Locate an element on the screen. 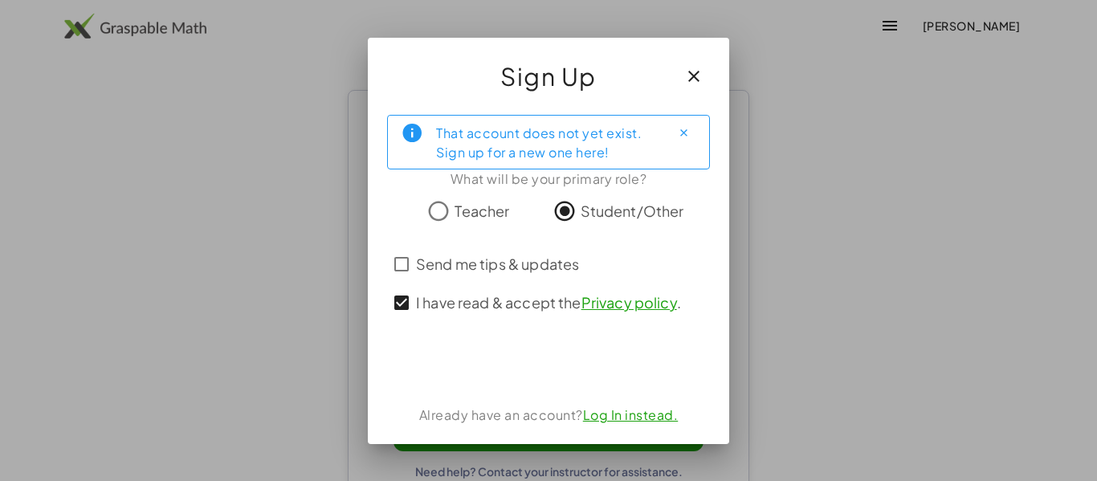 Image resolution: width=1097 pixels, height=481 pixels. div: Already have an account? is located at coordinates (548, 415).